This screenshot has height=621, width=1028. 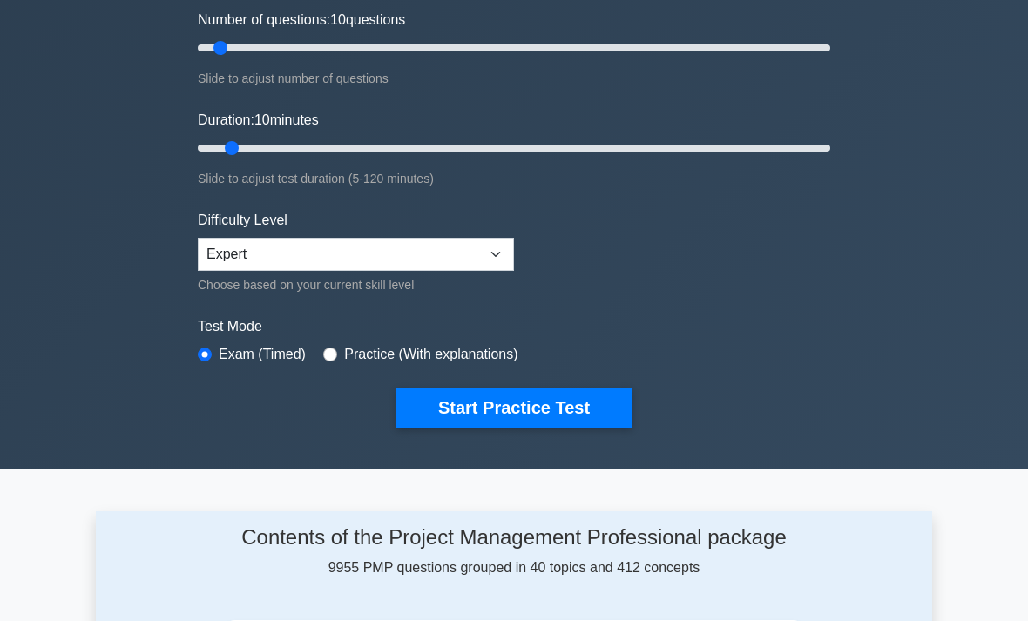 What do you see at coordinates (514, 552) in the screenshot?
I see `div: 9955 PMP questions grouped in 40 topics and 412 concepts` at bounding box center [514, 552].